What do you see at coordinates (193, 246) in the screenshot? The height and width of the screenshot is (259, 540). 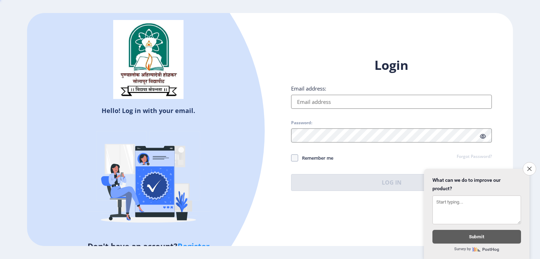 I see `a: Register` at bounding box center [193, 246].